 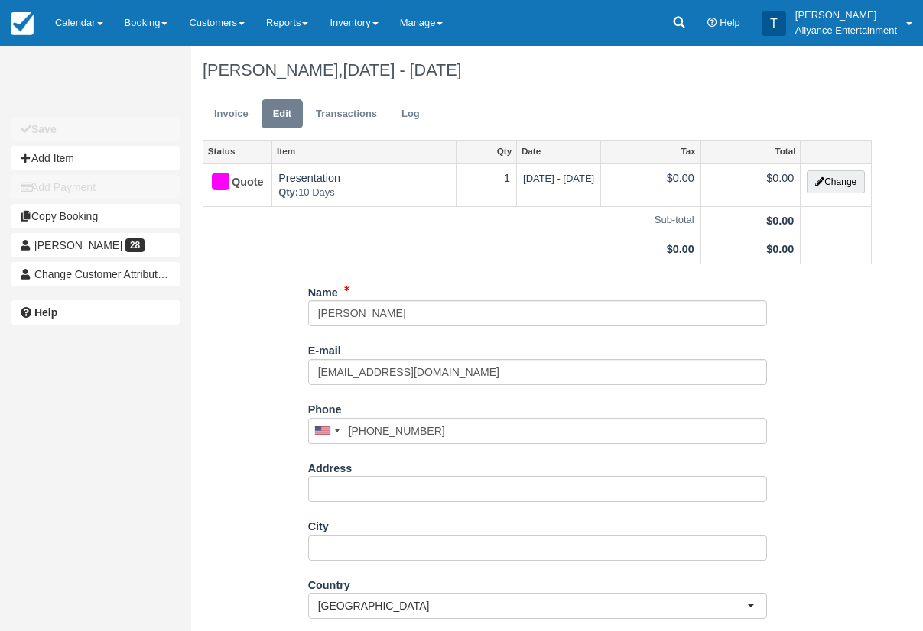 I want to click on a: Edit, so click(x=282, y=114).